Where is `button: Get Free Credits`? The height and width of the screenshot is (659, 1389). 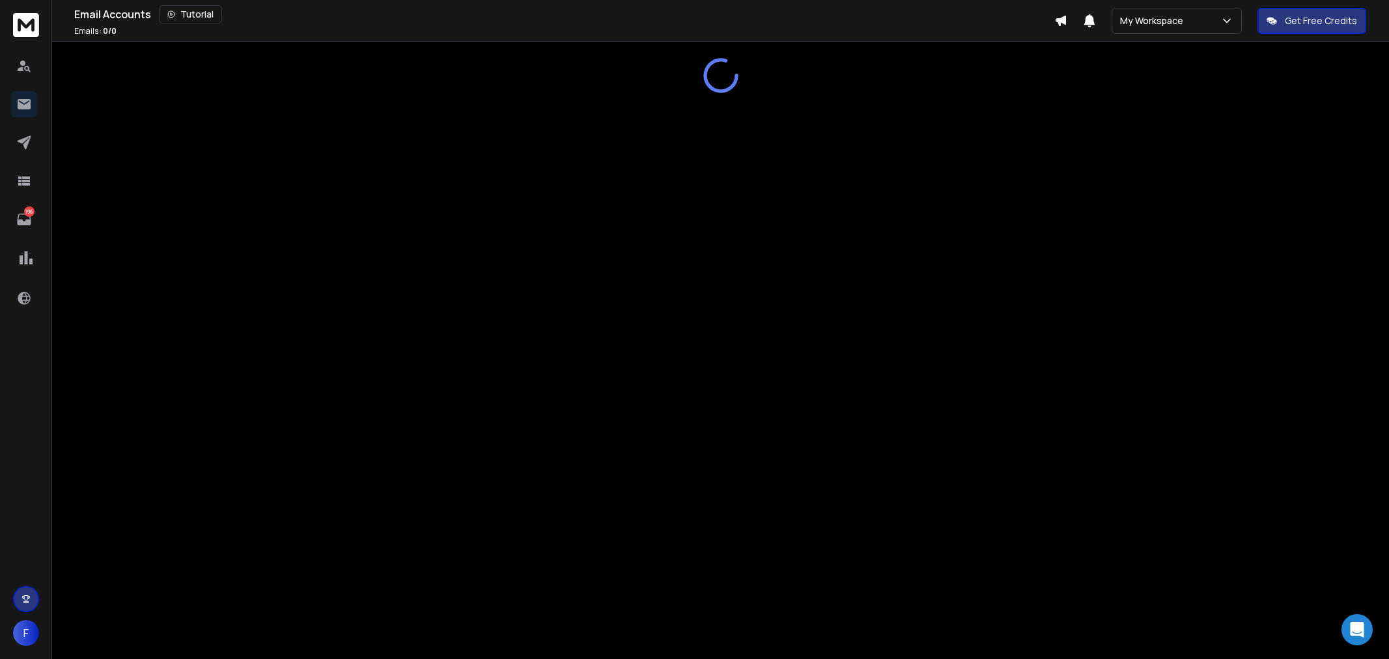 button: Get Free Credits is located at coordinates (1311, 21).